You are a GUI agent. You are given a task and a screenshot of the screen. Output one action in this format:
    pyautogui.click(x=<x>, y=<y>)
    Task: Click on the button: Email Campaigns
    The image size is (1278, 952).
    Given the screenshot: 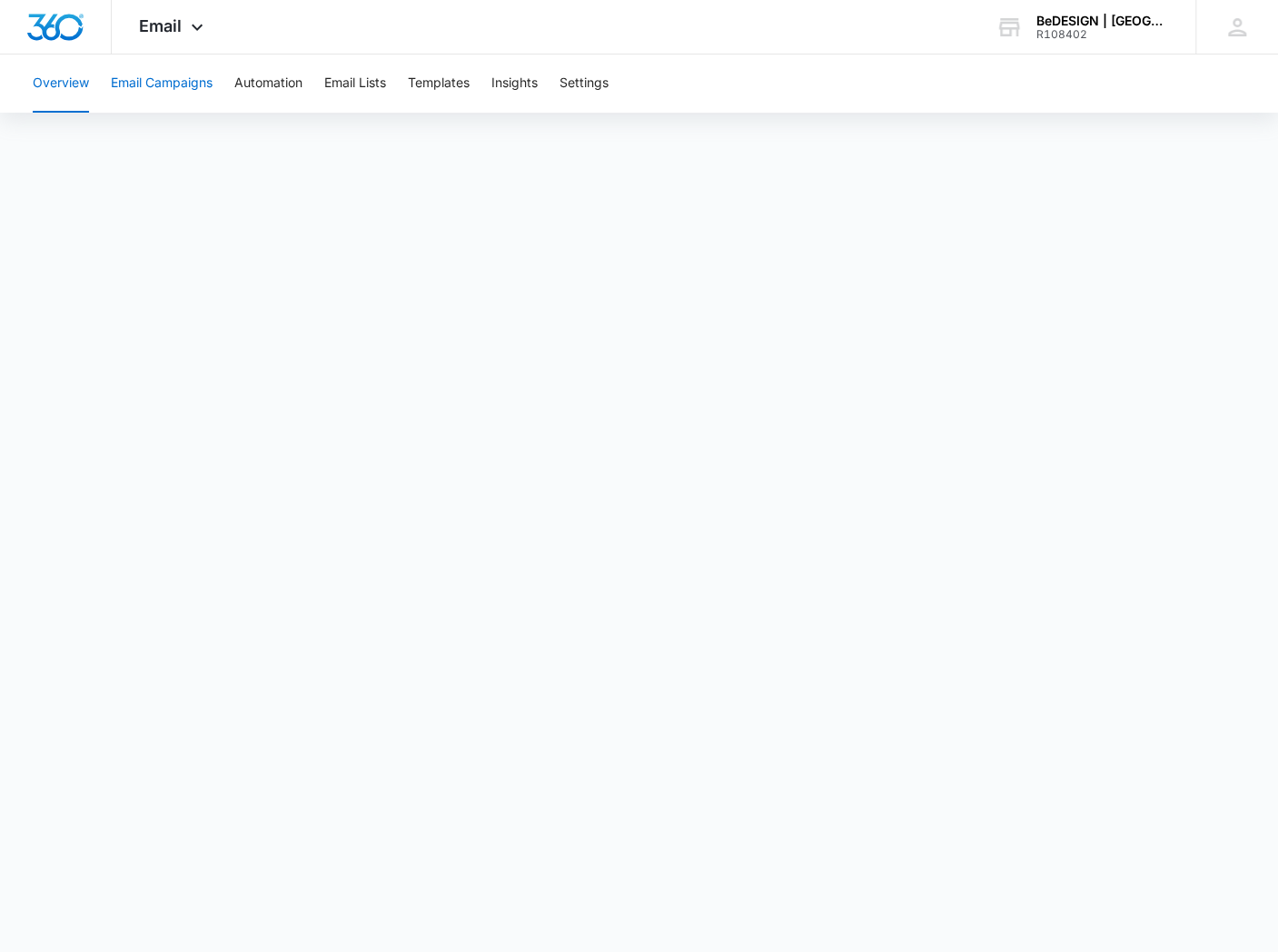 What is the action you would take?
    pyautogui.click(x=162, y=84)
    